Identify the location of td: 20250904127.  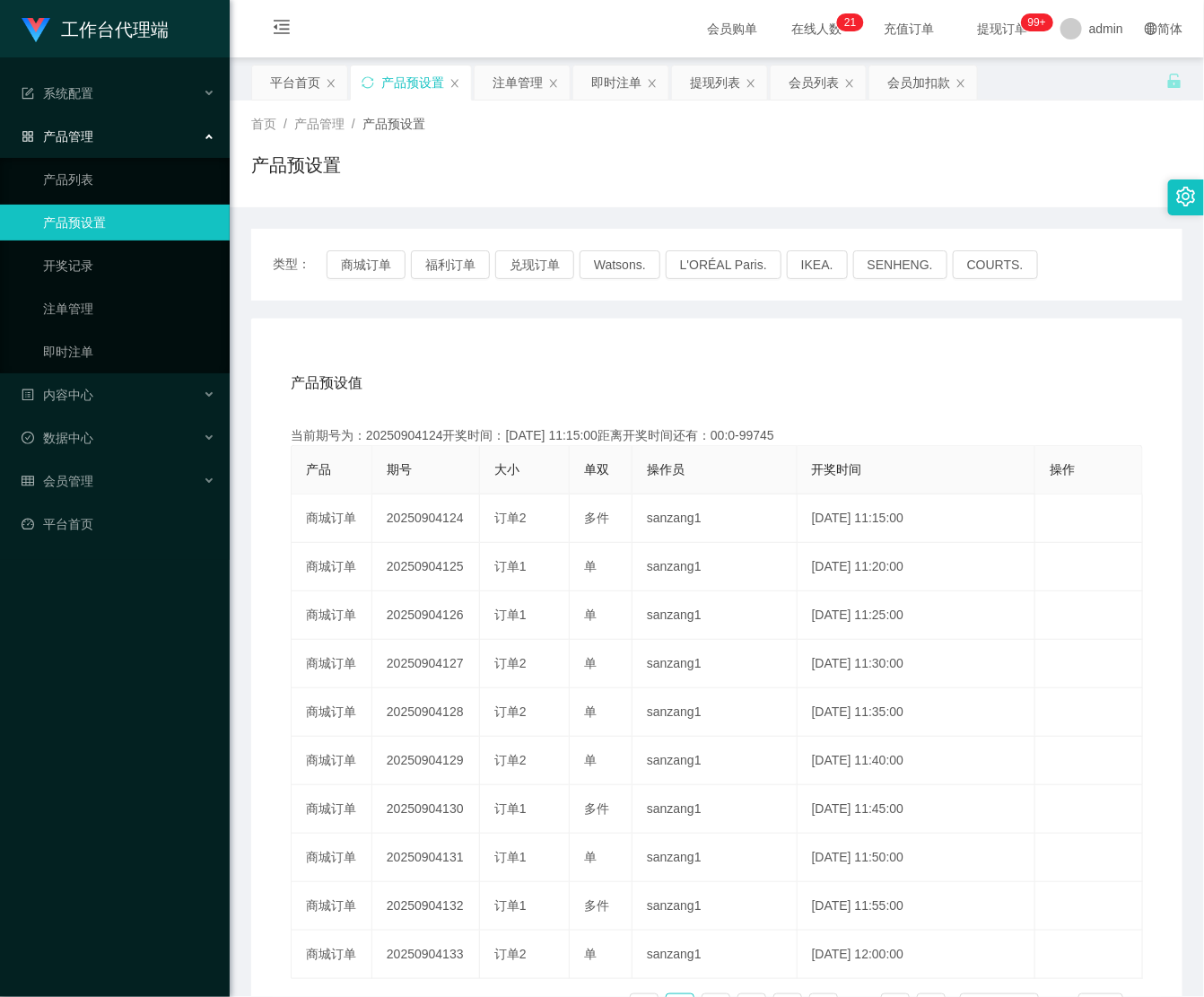
(426, 665).